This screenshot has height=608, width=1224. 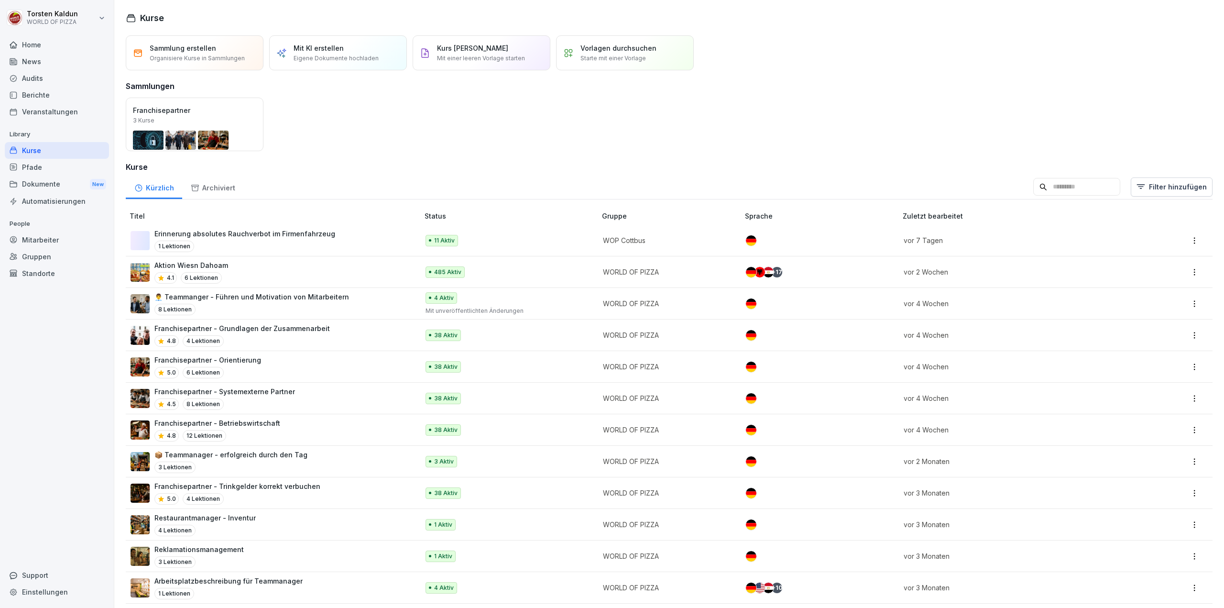 What do you see at coordinates (1013, 272) in the screenshot?
I see `p: vor 2 Wochen` at bounding box center [1013, 272].